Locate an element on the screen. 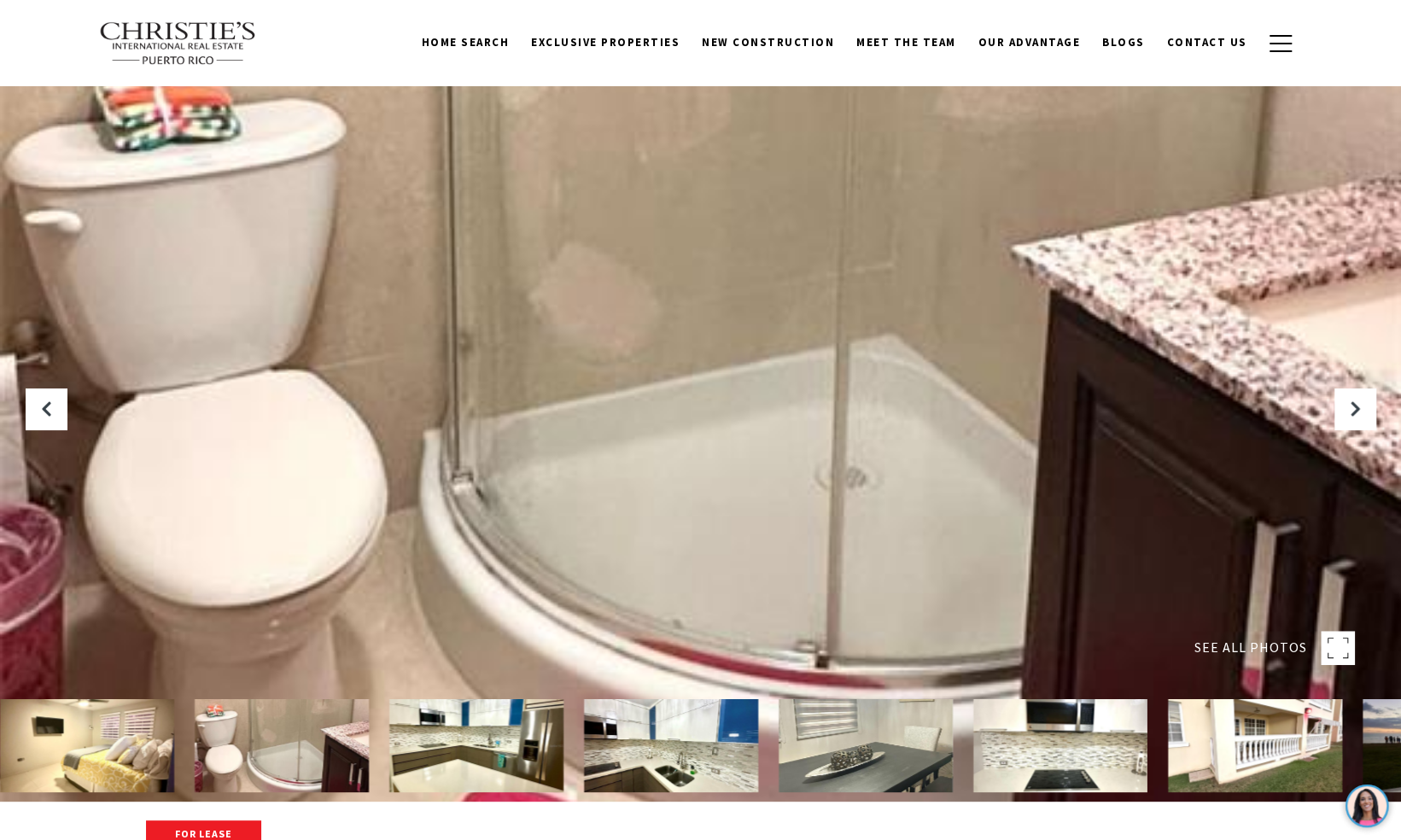 The width and height of the screenshot is (1401, 840). span: SEE ALL PHOTOS is located at coordinates (1251, 648).